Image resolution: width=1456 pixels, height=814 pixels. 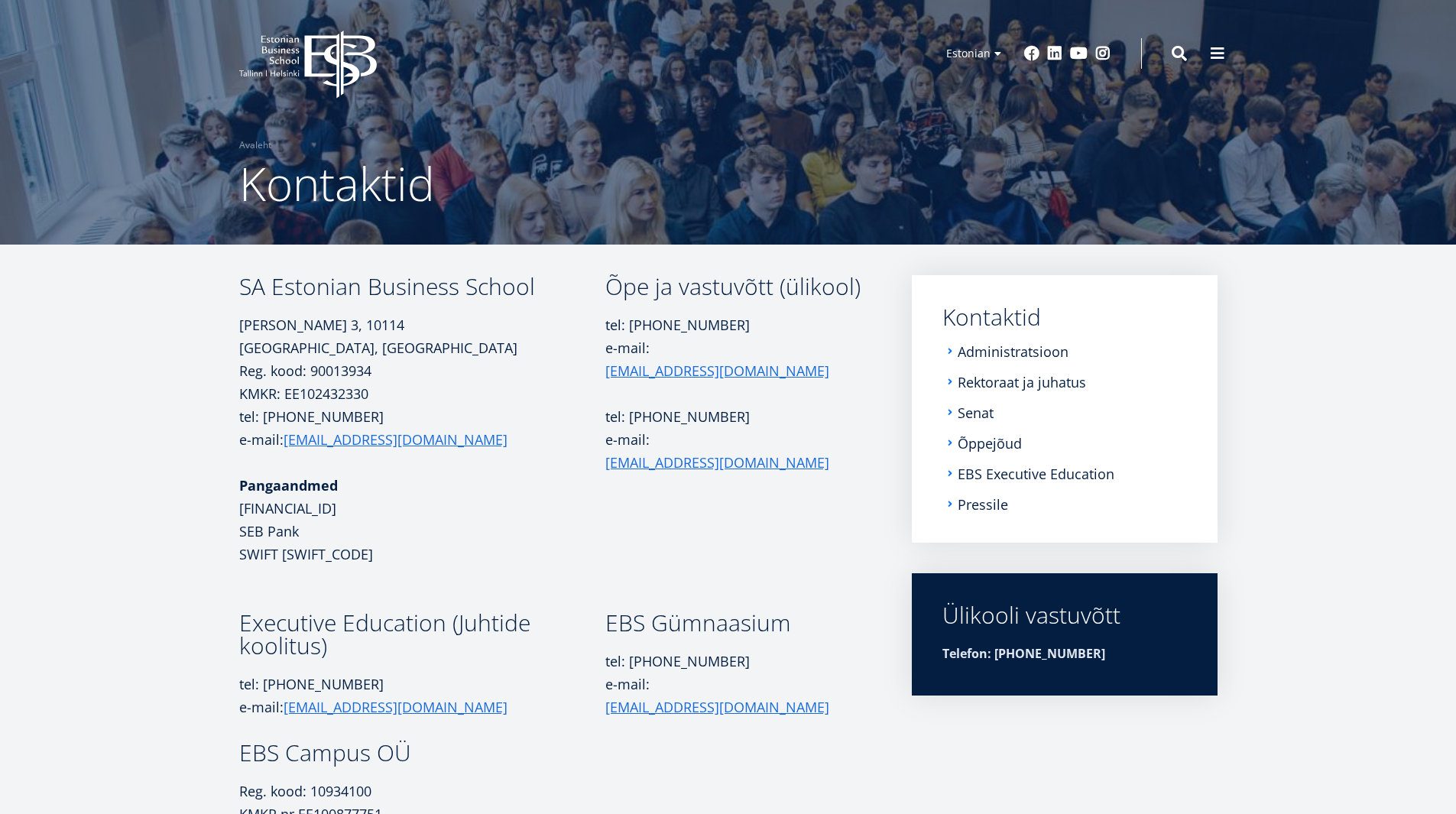 I want to click on a: Pressile, so click(x=983, y=504).